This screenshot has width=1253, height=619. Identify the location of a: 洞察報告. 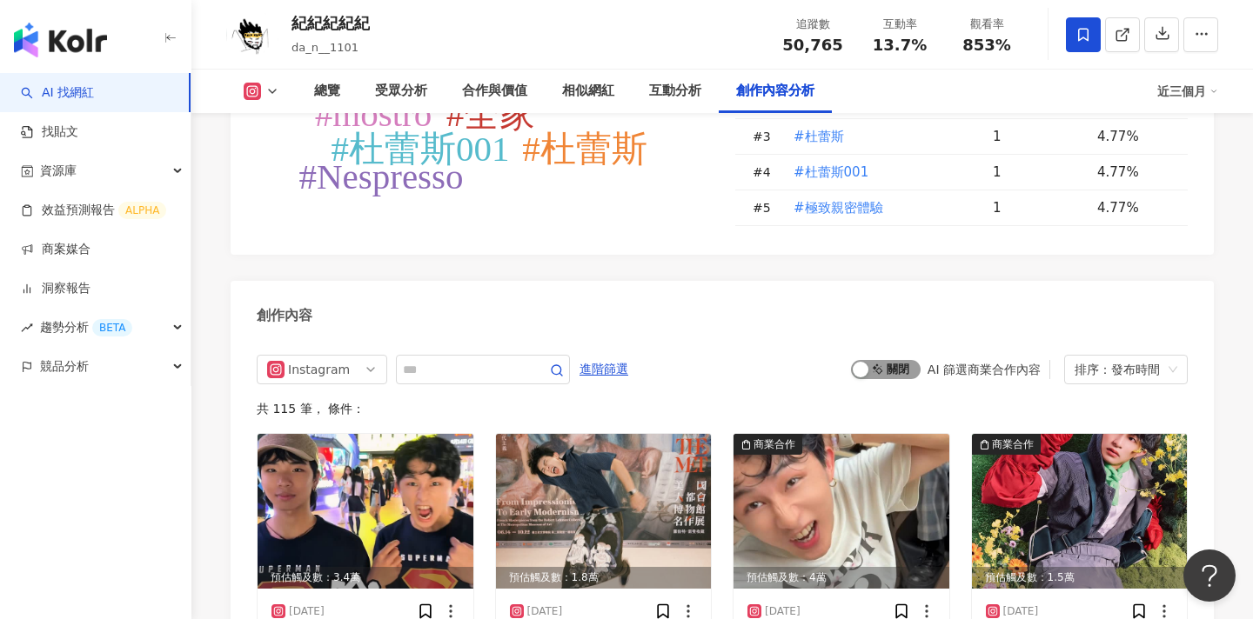
(56, 289).